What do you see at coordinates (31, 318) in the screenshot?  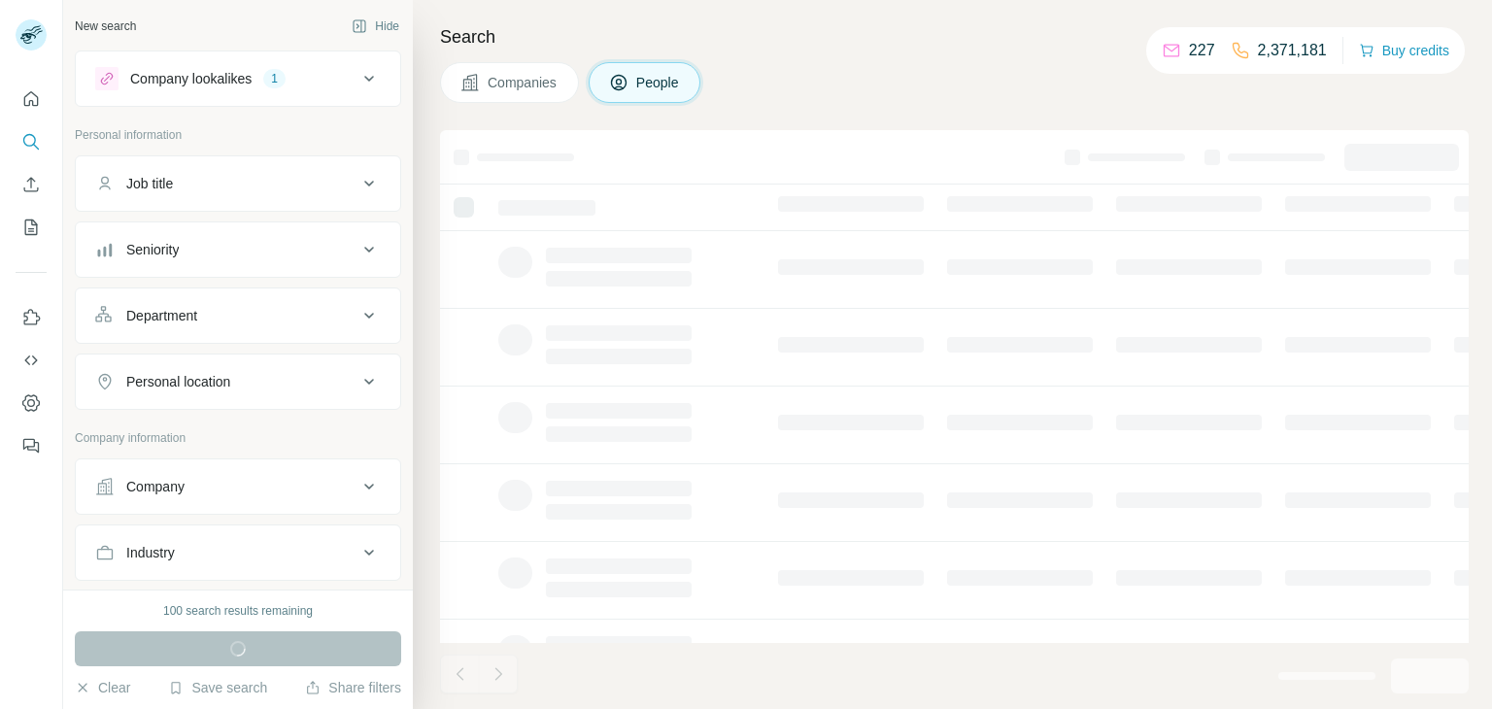 I see `button: Use Surfe on LinkedIn` at bounding box center [31, 318].